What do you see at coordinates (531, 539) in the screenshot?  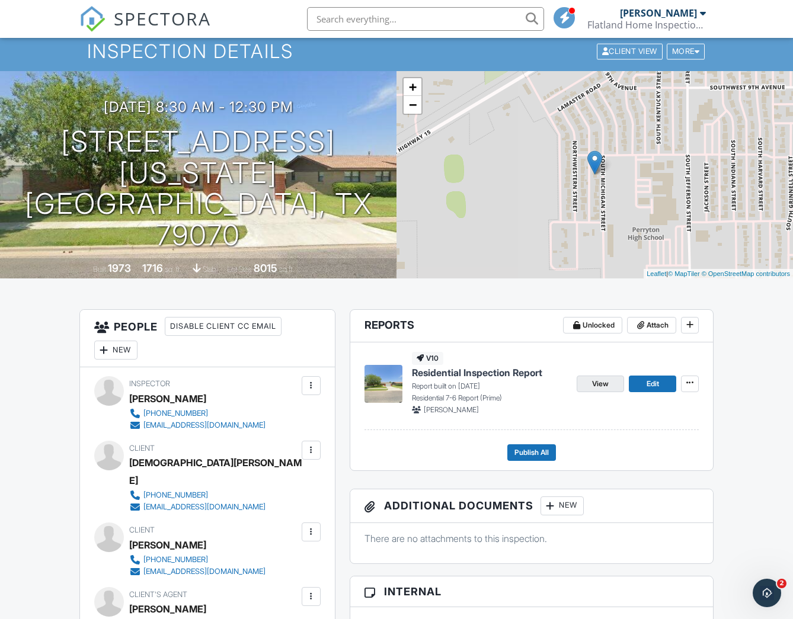 I see `p: There are no attachments to this inspection.` at bounding box center [531, 539].